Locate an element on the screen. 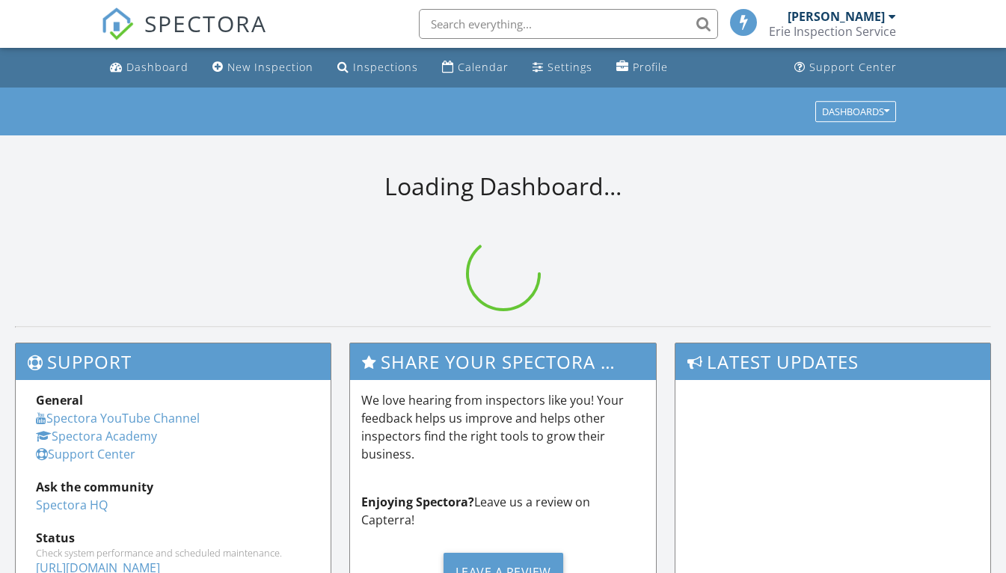  a: Dashboard is located at coordinates (149, 67).